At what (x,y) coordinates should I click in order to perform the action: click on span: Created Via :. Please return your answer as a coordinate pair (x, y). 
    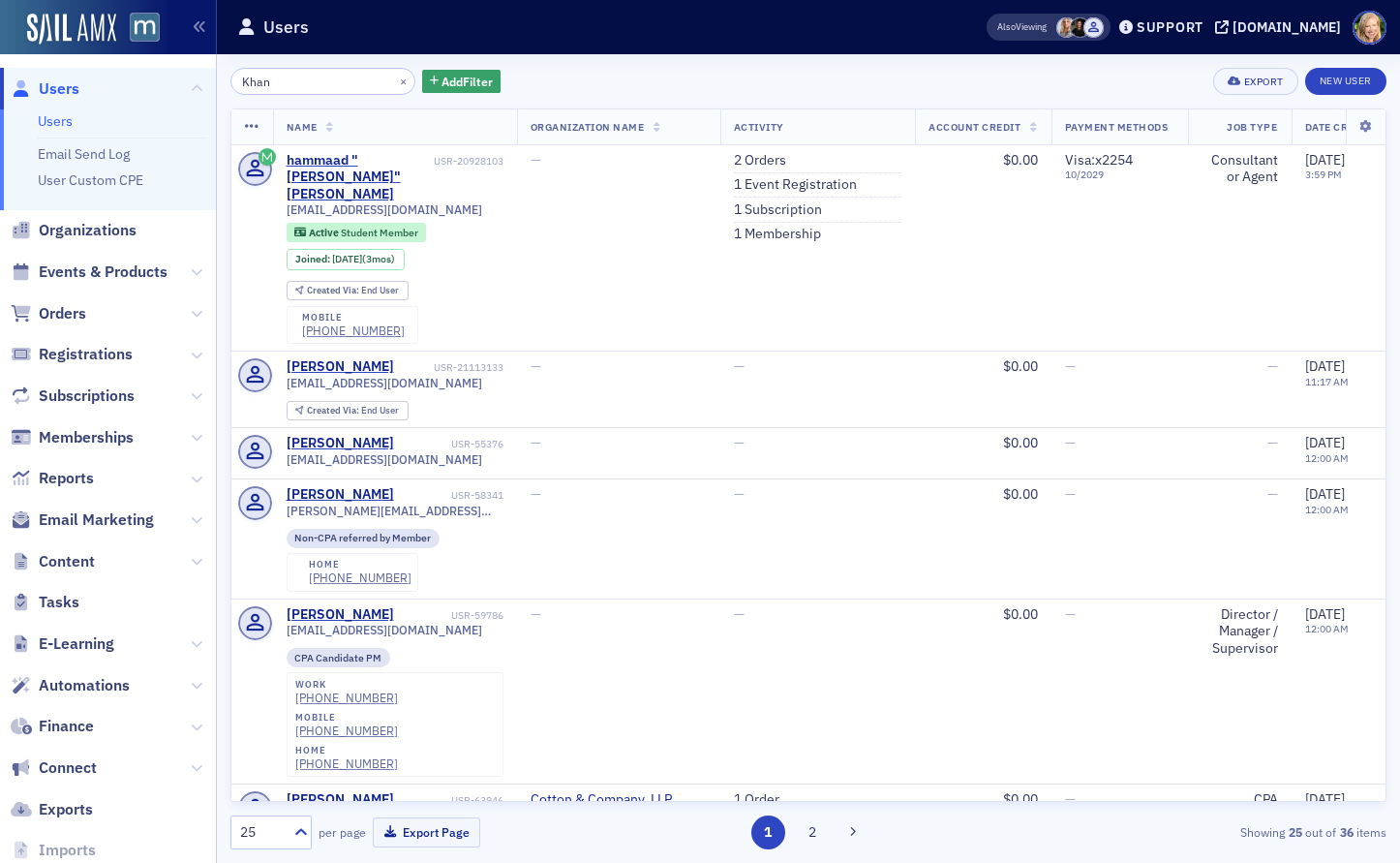
    Looking at the image, I should click on (334, 410).